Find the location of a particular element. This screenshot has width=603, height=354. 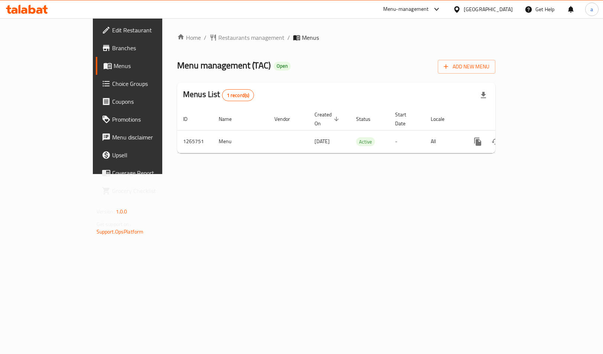

a: Branches is located at coordinates (145, 48).